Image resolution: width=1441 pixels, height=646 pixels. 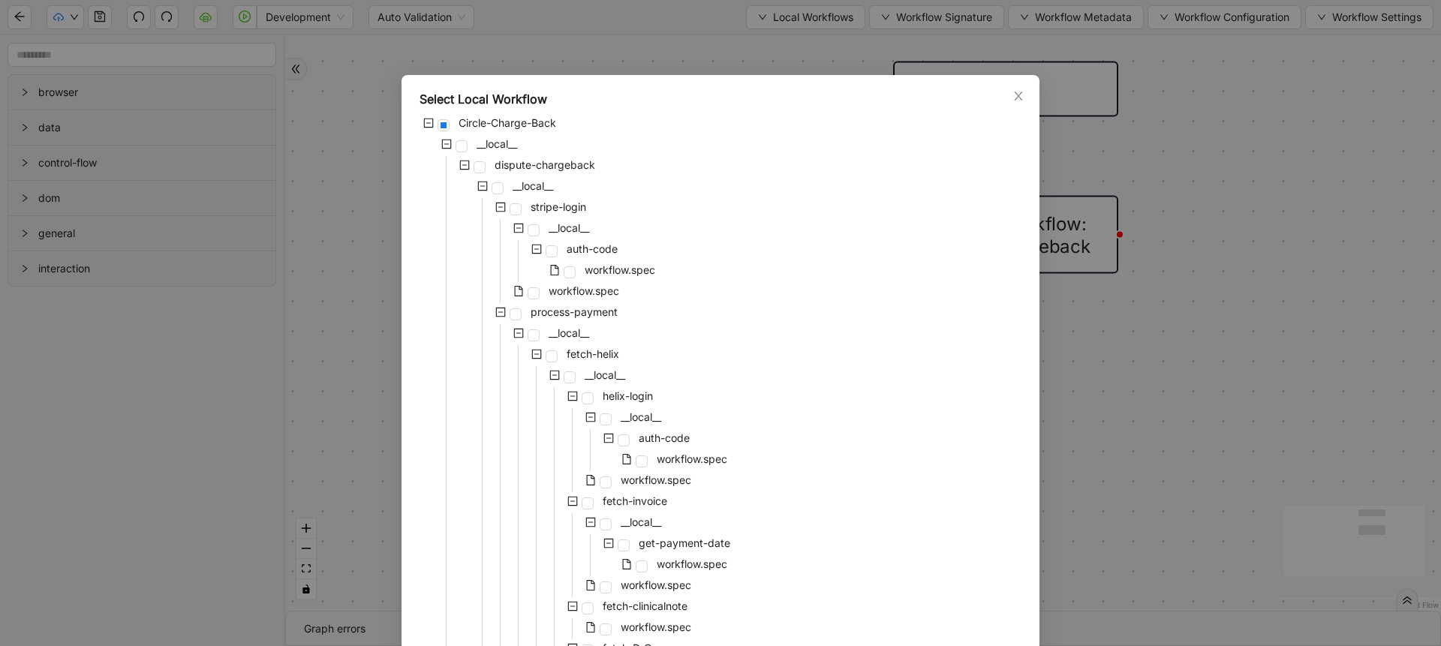 What do you see at coordinates (720, 99) in the screenshot?
I see `div: Select Local Workflow` at bounding box center [720, 99].